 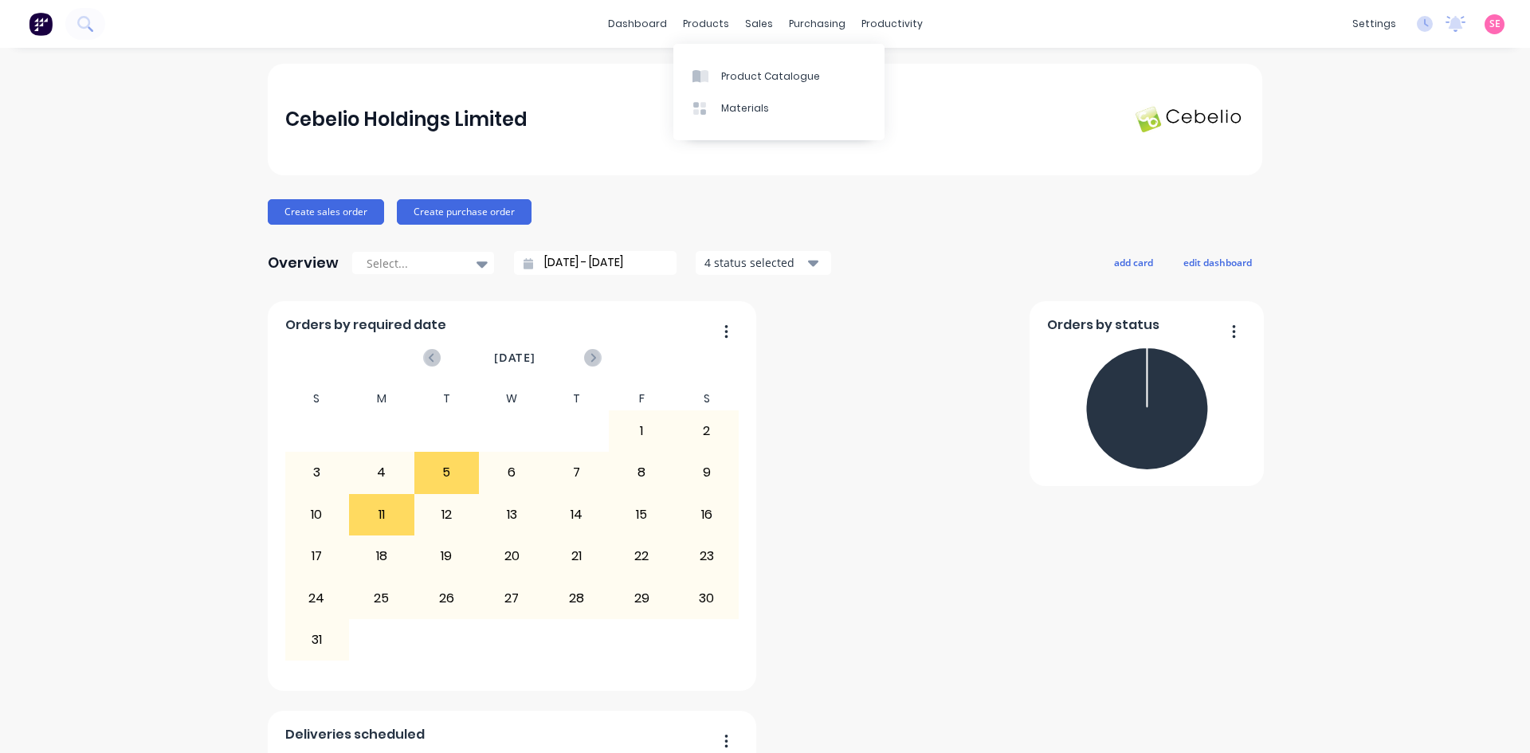 What do you see at coordinates (1189, 119) in the screenshot?
I see `img: Cebelio Holdings Limited` at bounding box center [1189, 119].